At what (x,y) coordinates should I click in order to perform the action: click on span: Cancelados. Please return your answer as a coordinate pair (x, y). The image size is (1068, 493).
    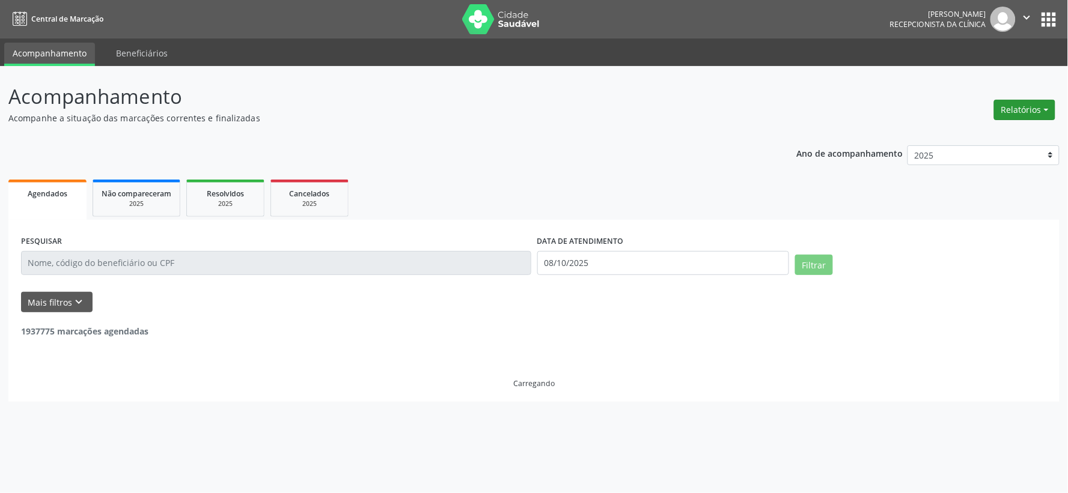
    Looking at the image, I should click on (310, 194).